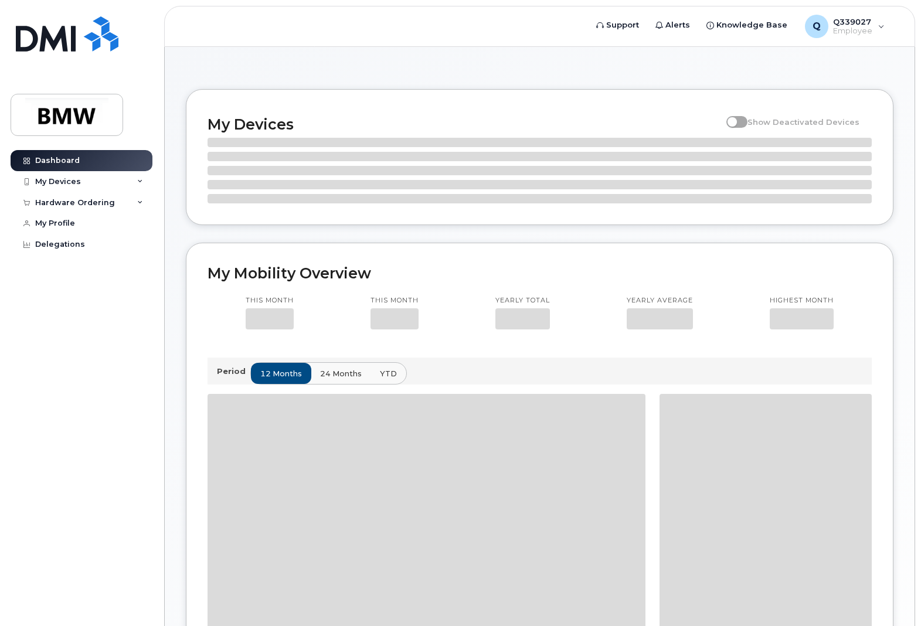  Describe the element at coordinates (659, 301) in the screenshot. I see `p: Yearly average` at that location.